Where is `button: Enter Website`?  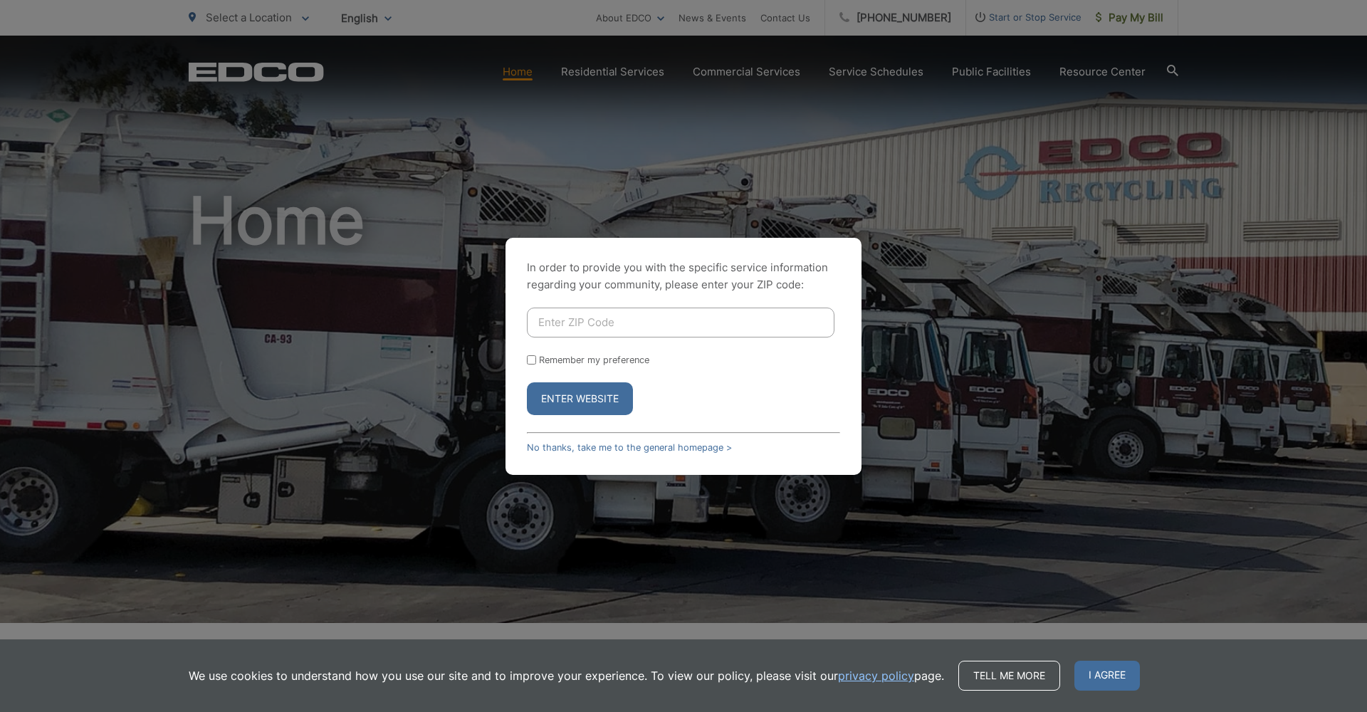 button: Enter Website is located at coordinates (580, 399).